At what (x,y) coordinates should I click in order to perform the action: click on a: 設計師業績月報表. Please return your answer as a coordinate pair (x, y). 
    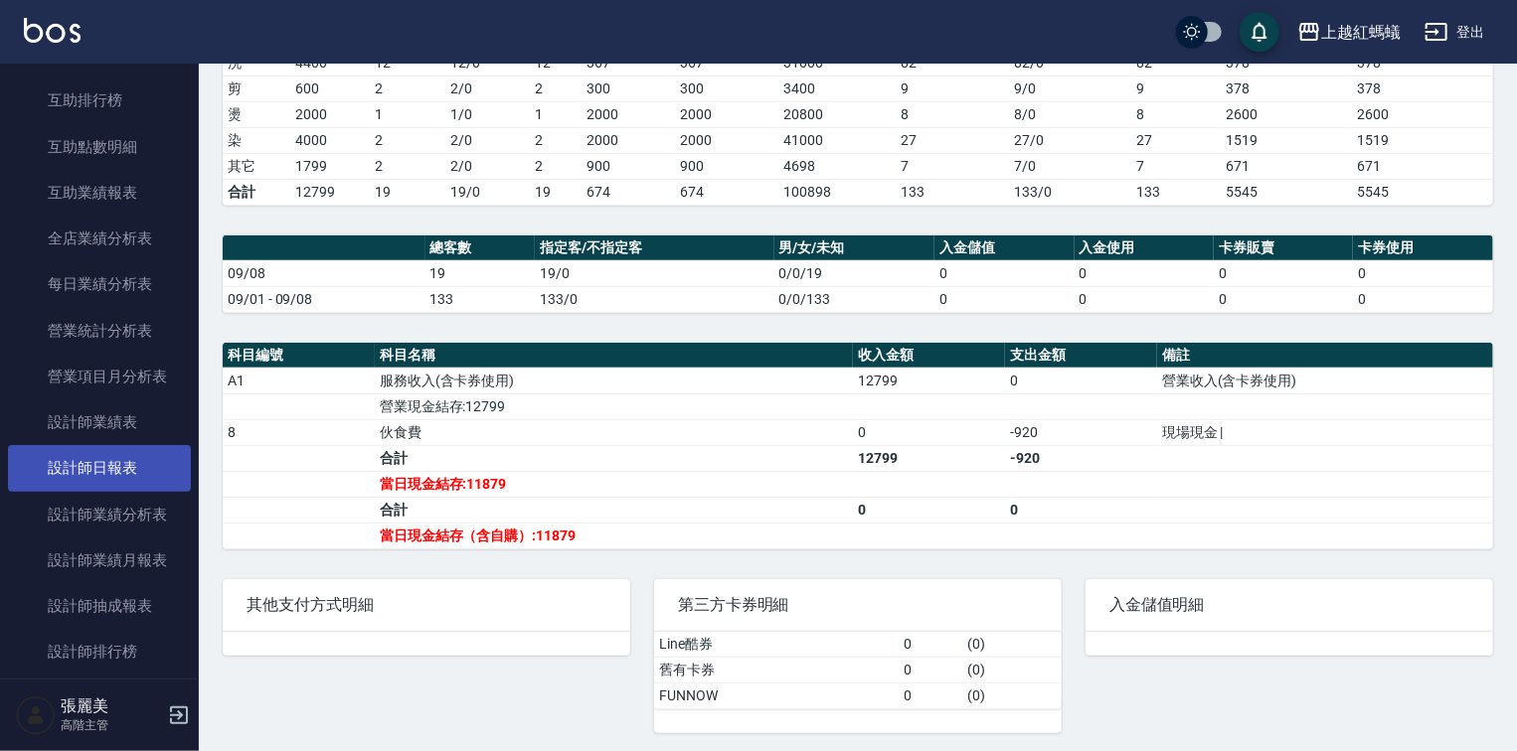
    Looking at the image, I should click on (99, 561).